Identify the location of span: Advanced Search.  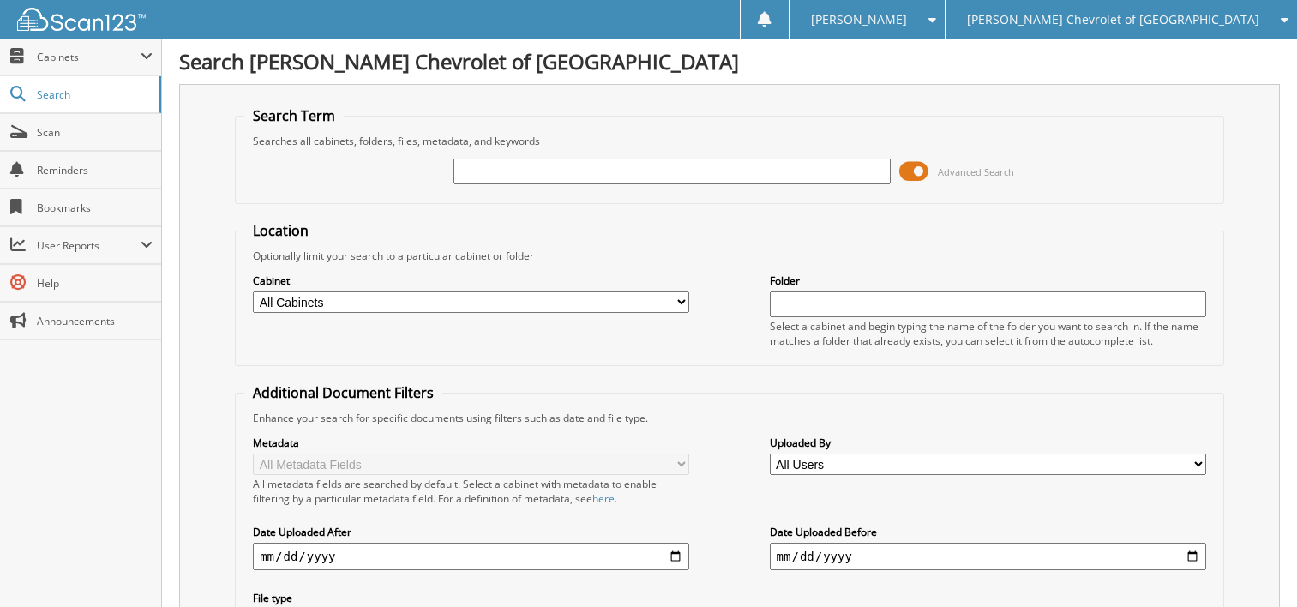
(976, 171).